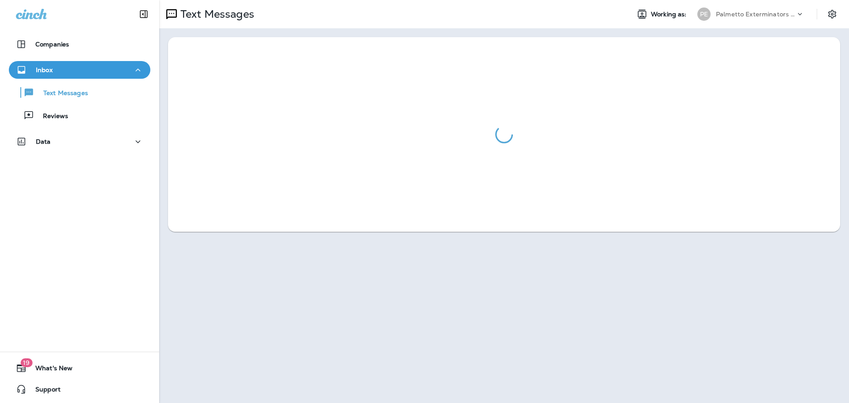 This screenshot has height=403, width=849. I want to click on p: Palmetto Exterminators LLC, so click(756, 14).